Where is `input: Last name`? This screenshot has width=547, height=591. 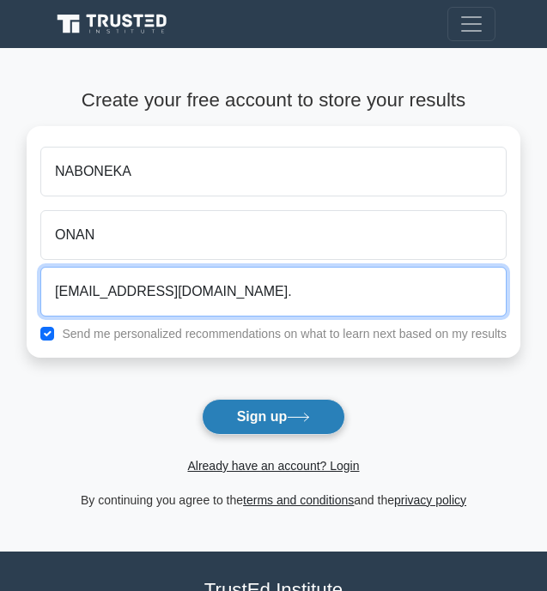 input: Last name is located at coordinates (273, 235).